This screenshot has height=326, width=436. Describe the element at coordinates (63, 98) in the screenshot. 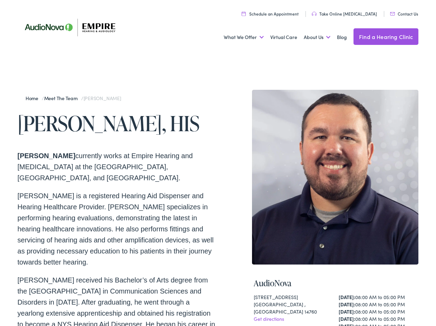

I see `a: Meet the Team` at that location.